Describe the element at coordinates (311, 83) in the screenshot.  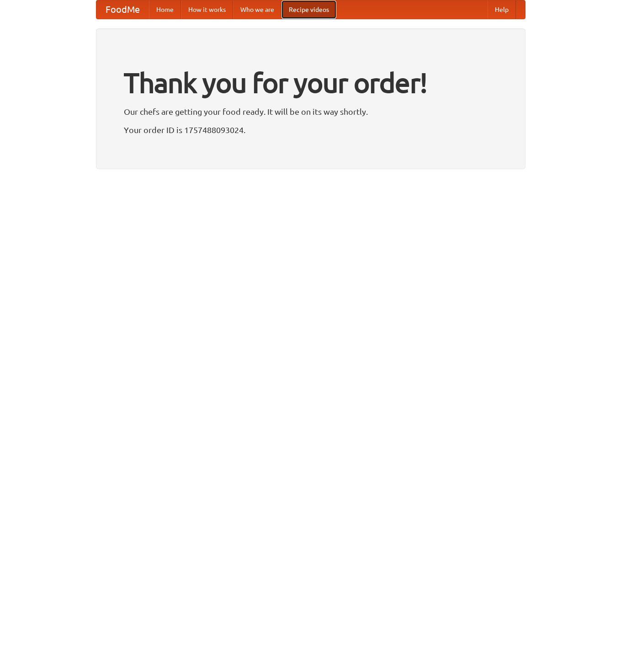
I see `h1: Thank you for your order!` at that location.